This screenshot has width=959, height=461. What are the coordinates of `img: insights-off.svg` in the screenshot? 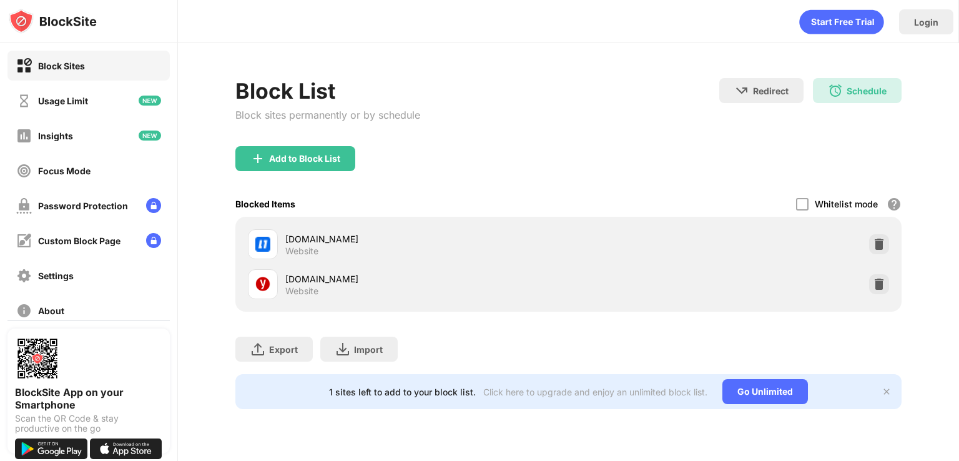 It's located at (24, 135).